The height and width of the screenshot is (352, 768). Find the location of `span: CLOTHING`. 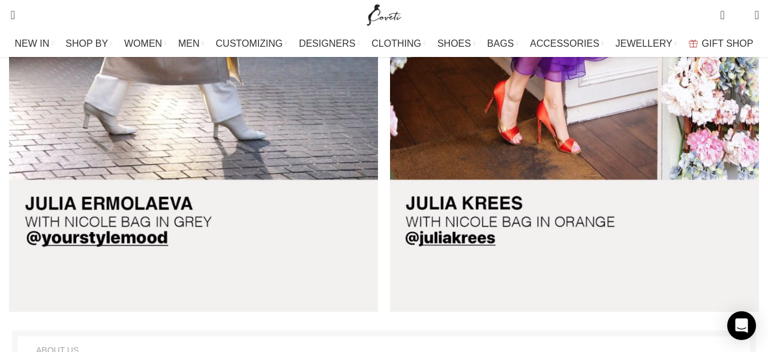

span: CLOTHING is located at coordinates (396, 43).